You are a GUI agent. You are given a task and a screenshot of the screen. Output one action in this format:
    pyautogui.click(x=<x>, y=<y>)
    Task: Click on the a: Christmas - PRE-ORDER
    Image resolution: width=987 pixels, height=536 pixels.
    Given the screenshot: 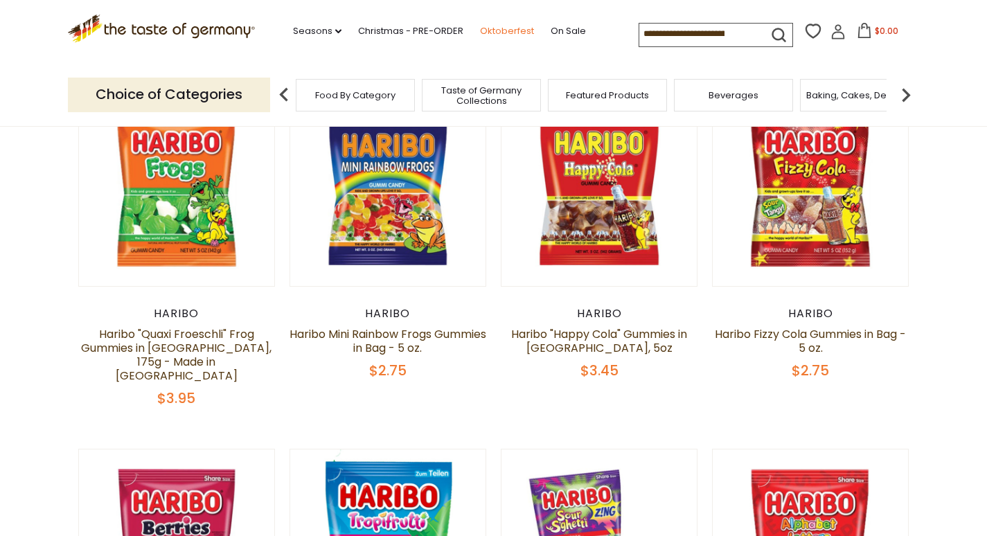 What is the action you would take?
    pyautogui.click(x=411, y=31)
    